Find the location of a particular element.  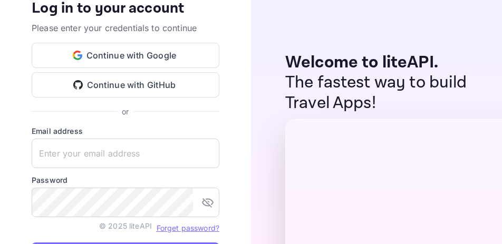

label: Email address is located at coordinates (126, 131).